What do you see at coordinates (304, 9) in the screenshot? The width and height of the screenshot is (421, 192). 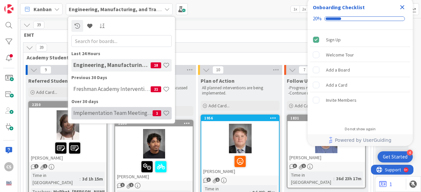 I see `span: 2x` at bounding box center [304, 9].